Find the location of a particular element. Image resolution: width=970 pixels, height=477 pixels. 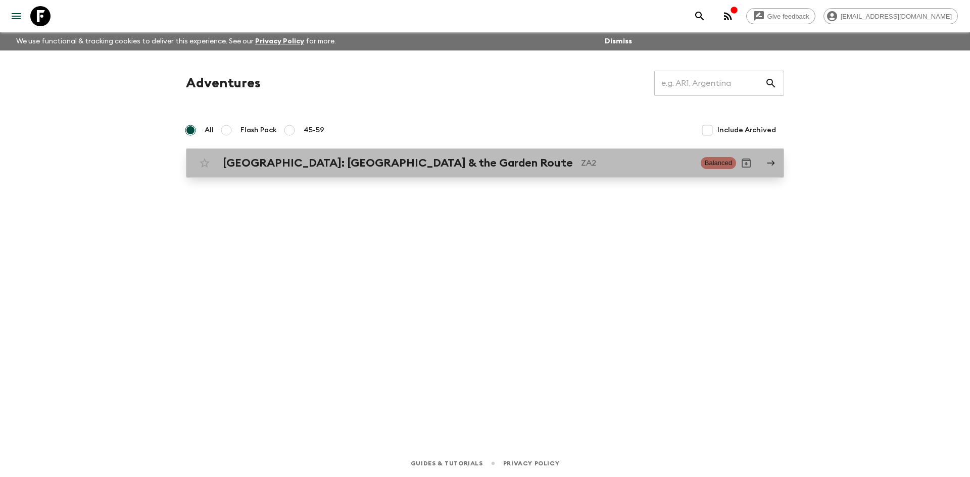

h1: Adventures is located at coordinates (223, 83).